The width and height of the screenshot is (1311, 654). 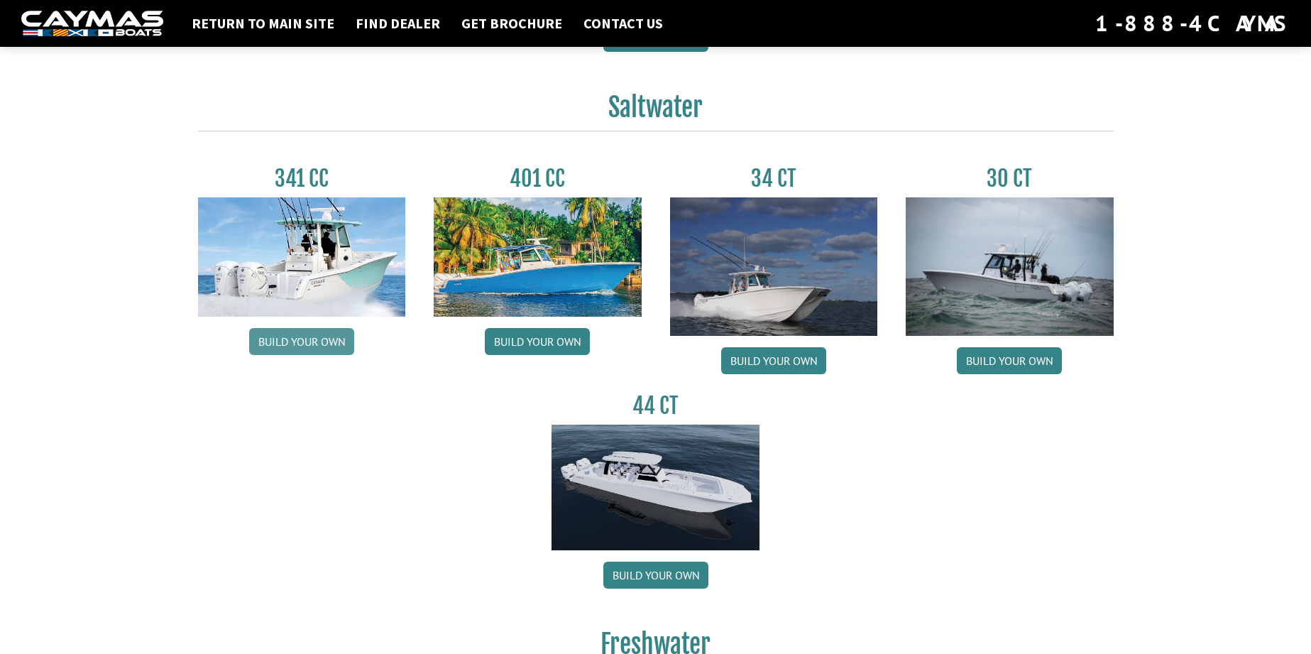 I want to click on img: 401CC_thumb.pg.jpg, so click(x=537, y=257).